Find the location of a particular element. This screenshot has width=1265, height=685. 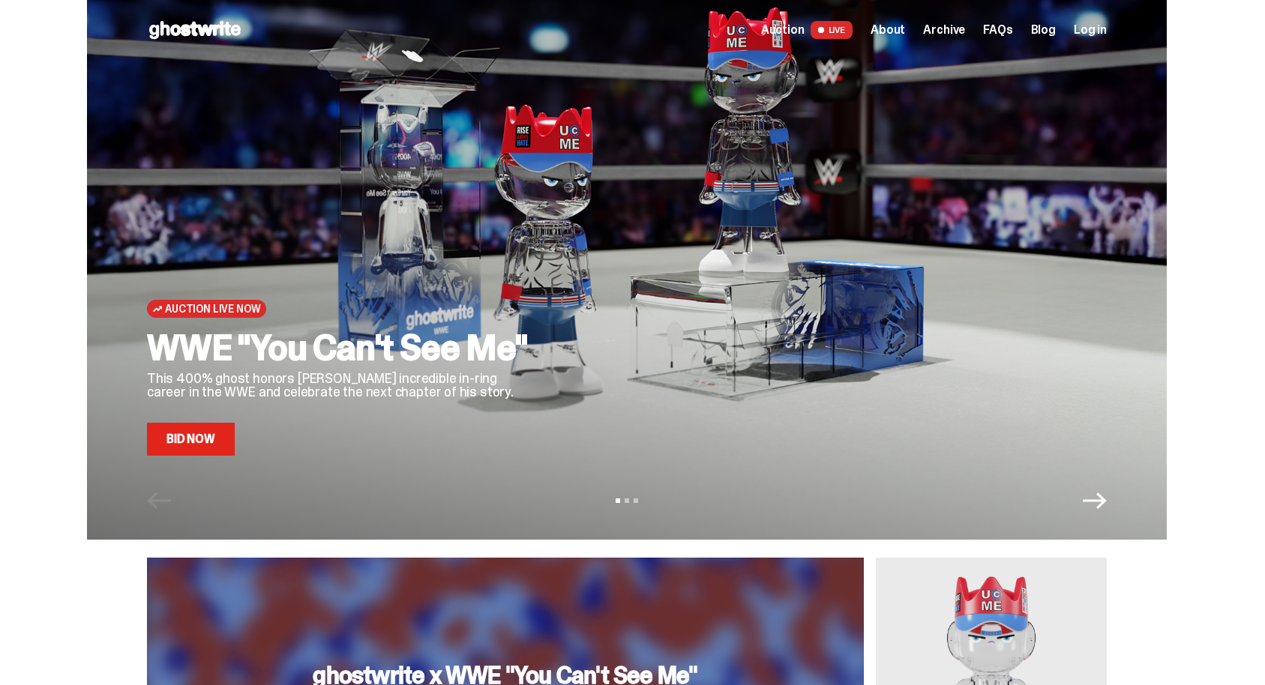

a: FAQs is located at coordinates (997, 30).